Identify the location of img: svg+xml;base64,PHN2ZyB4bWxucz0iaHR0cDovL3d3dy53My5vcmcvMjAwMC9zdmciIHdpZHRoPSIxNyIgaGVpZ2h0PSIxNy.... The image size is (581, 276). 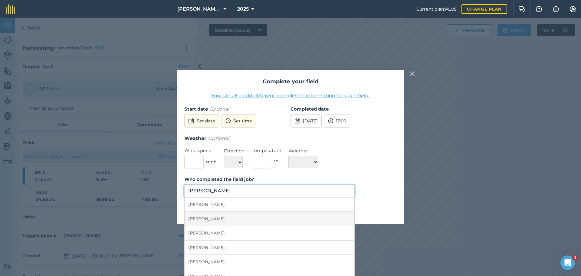
(556, 9).